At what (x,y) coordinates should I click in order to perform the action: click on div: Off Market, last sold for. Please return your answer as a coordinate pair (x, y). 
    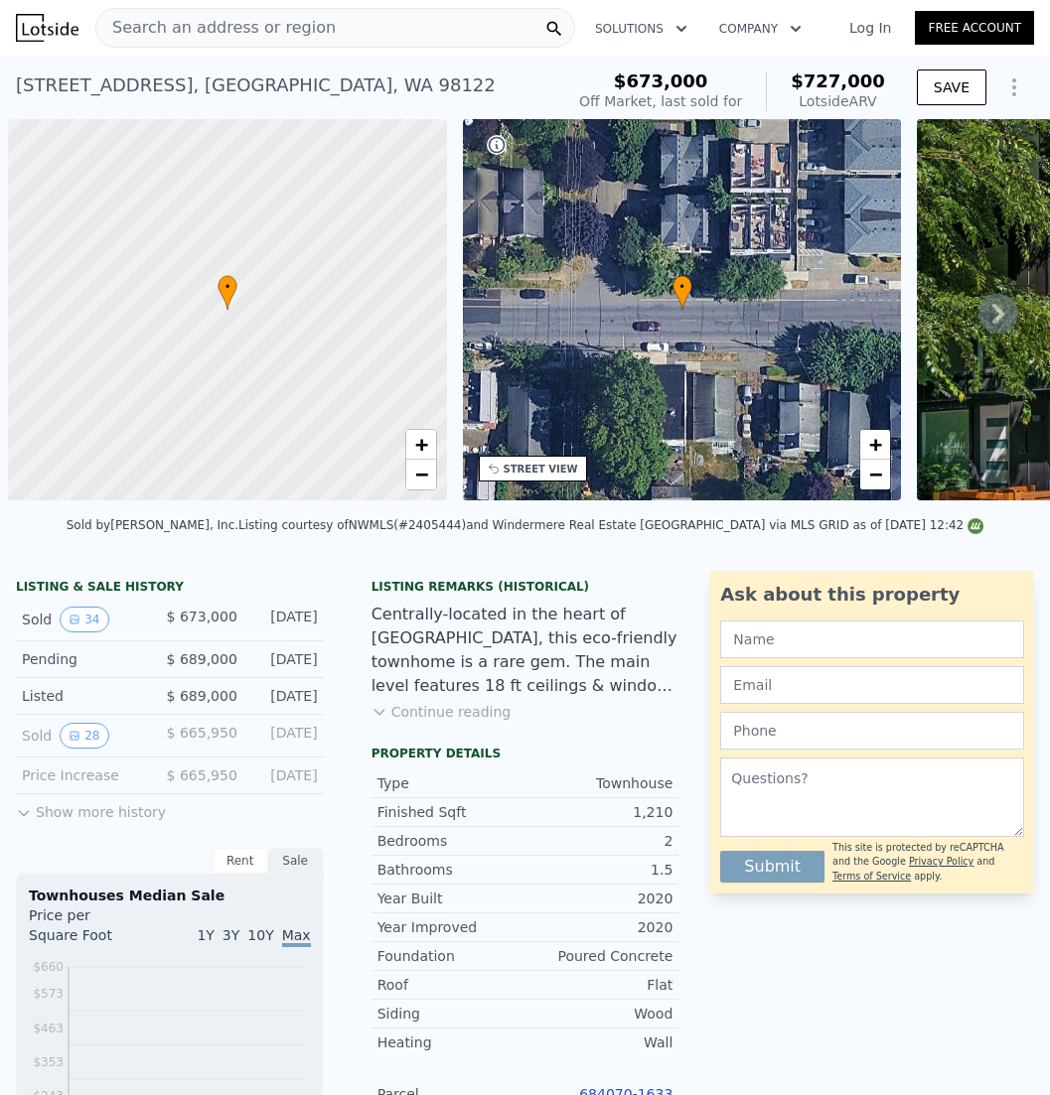
    Looking at the image, I should click on (660, 101).